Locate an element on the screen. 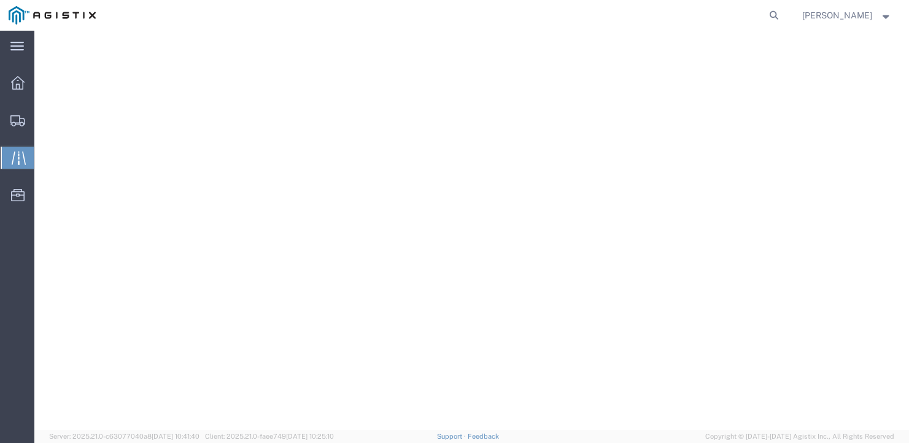  a: Support is located at coordinates (452, 436).